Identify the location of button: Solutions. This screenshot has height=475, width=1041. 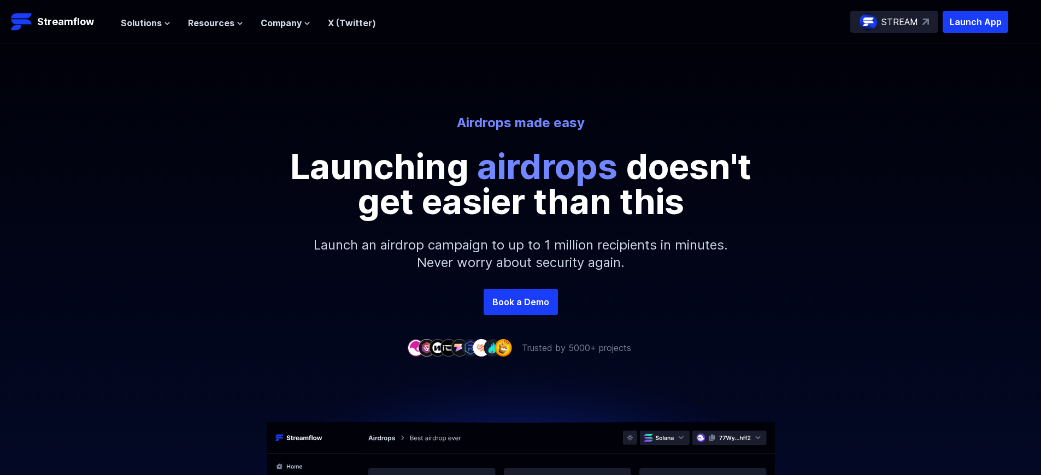
(145, 23).